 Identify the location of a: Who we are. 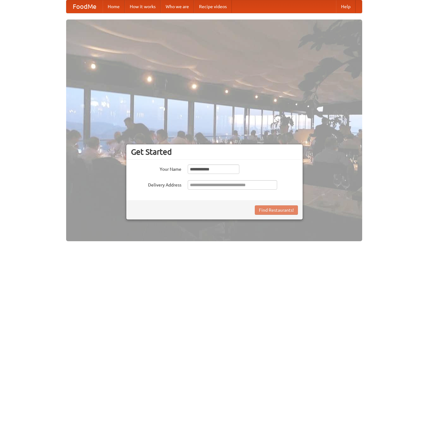
(177, 7).